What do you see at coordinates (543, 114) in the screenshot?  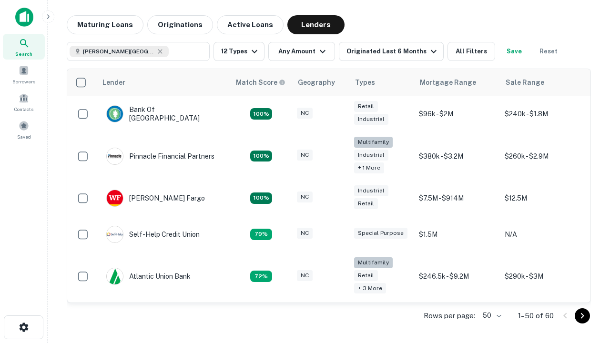 I see `td: $240k - $1.8M` at bounding box center [543, 114].